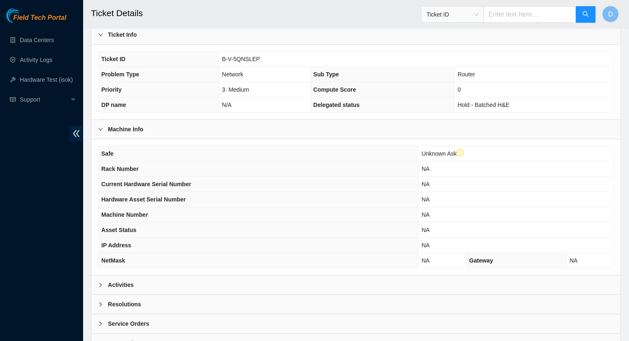  Describe the element at coordinates (114, 105) in the screenshot. I see `span: DP name` at that location.